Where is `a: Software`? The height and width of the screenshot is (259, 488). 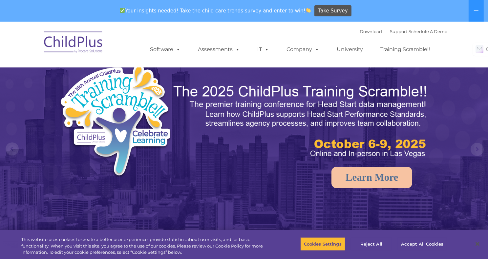 a: Software is located at coordinates (165, 50).